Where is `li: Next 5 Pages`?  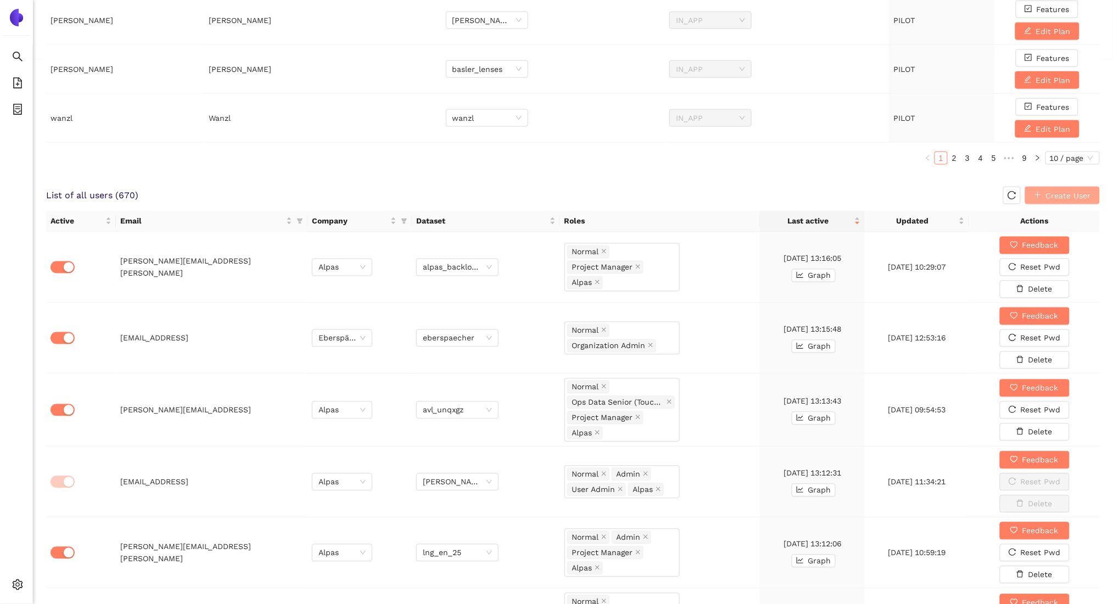 li: Next 5 Pages is located at coordinates (1009, 158).